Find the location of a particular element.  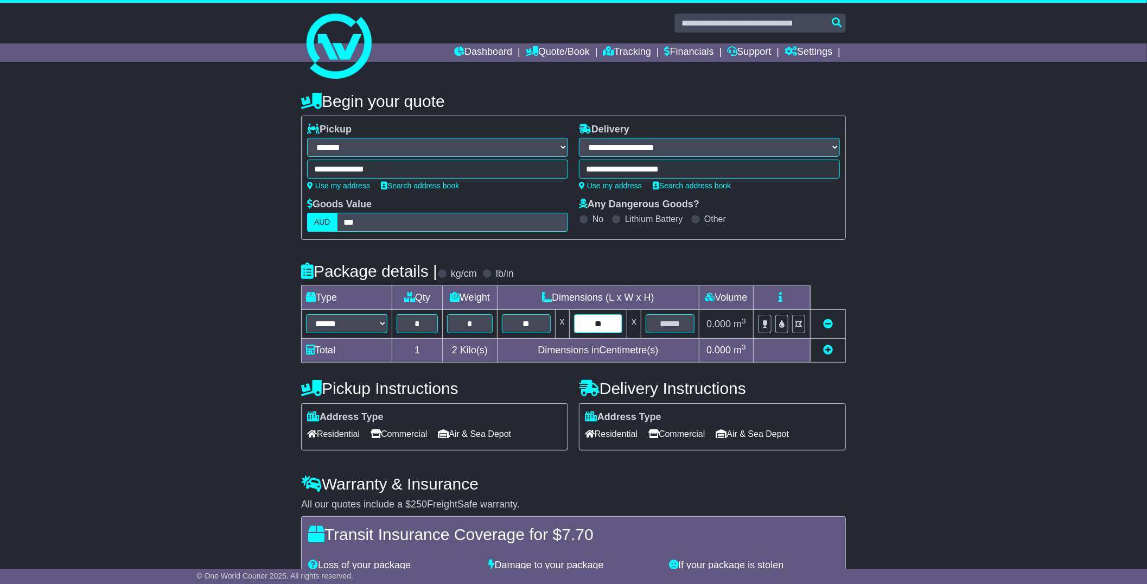

a: Remove this item is located at coordinates (828, 324).